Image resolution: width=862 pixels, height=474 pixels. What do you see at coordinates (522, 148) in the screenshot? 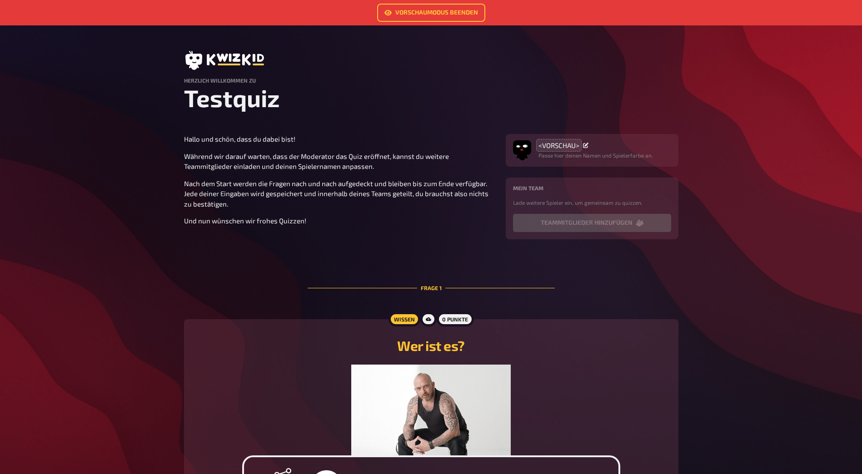
I see `img: Avatar` at bounding box center [522, 148].